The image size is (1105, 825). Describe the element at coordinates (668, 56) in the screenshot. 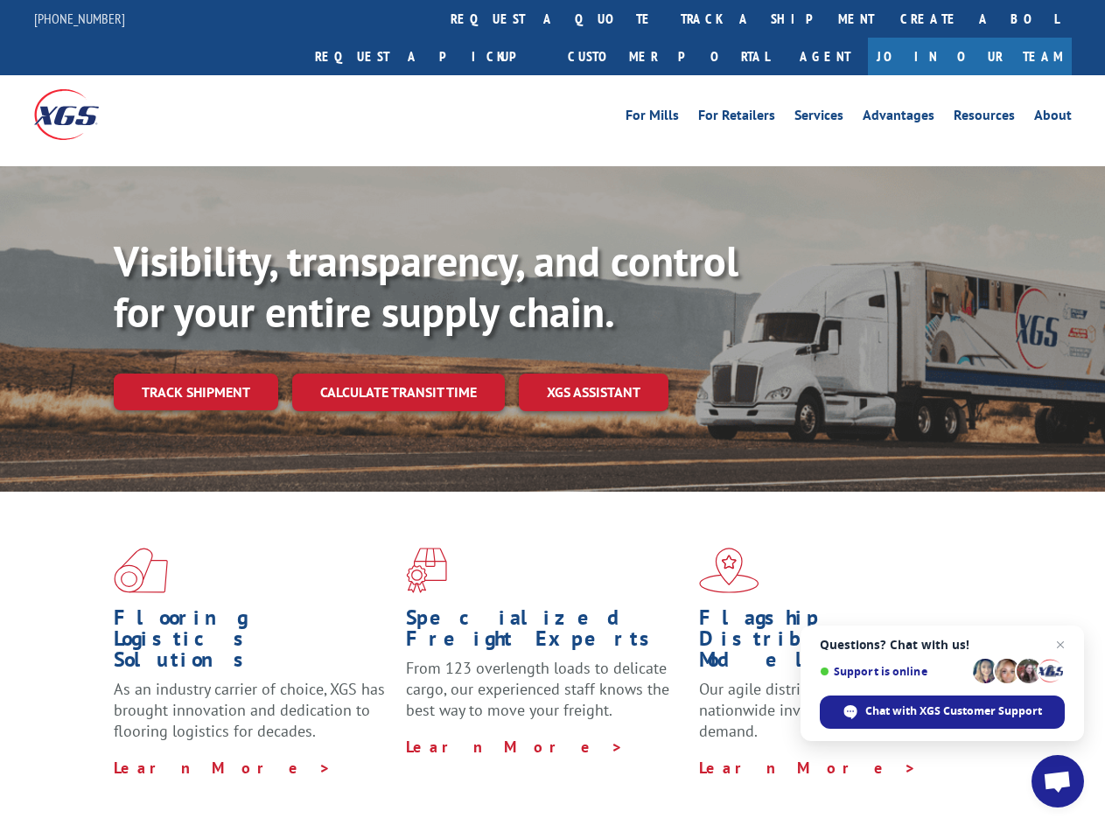

I see `a: Customer Portal` at that location.